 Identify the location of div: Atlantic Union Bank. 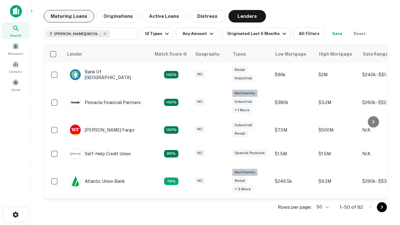
(97, 181).